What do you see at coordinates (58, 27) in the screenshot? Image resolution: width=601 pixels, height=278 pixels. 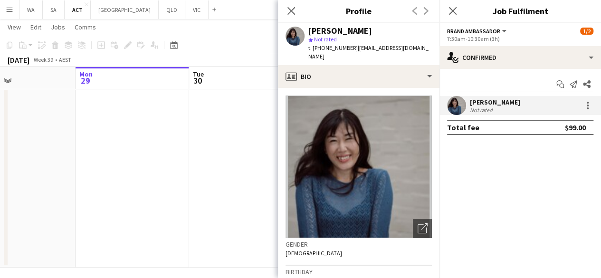 I see `a: Jobs` at bounding box center [58, 27].